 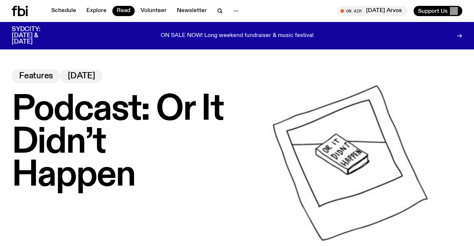 I want to click on button: Support Us, so click(x=438, y=11).